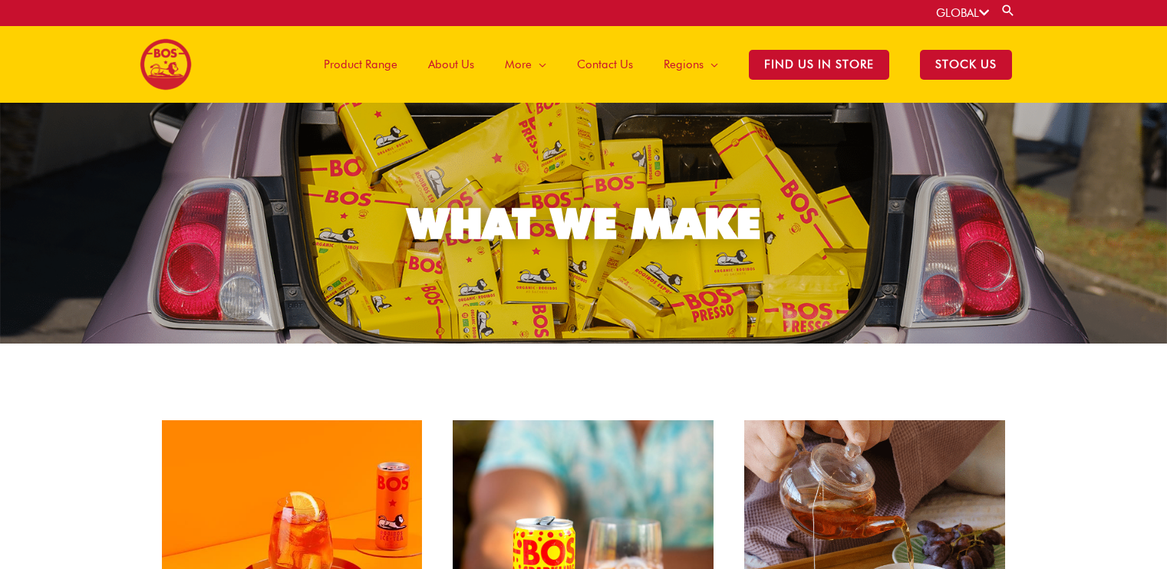  I want to click on a: About Us, so click(451, 64).